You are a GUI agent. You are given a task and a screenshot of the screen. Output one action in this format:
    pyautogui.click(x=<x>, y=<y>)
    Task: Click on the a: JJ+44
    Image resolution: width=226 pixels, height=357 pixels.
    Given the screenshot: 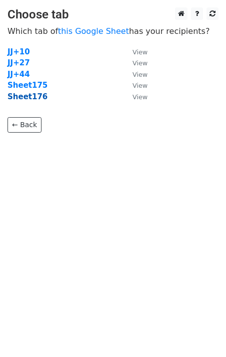 What is the action you would take?
    pyautogui.click(x=18, y=74)
    